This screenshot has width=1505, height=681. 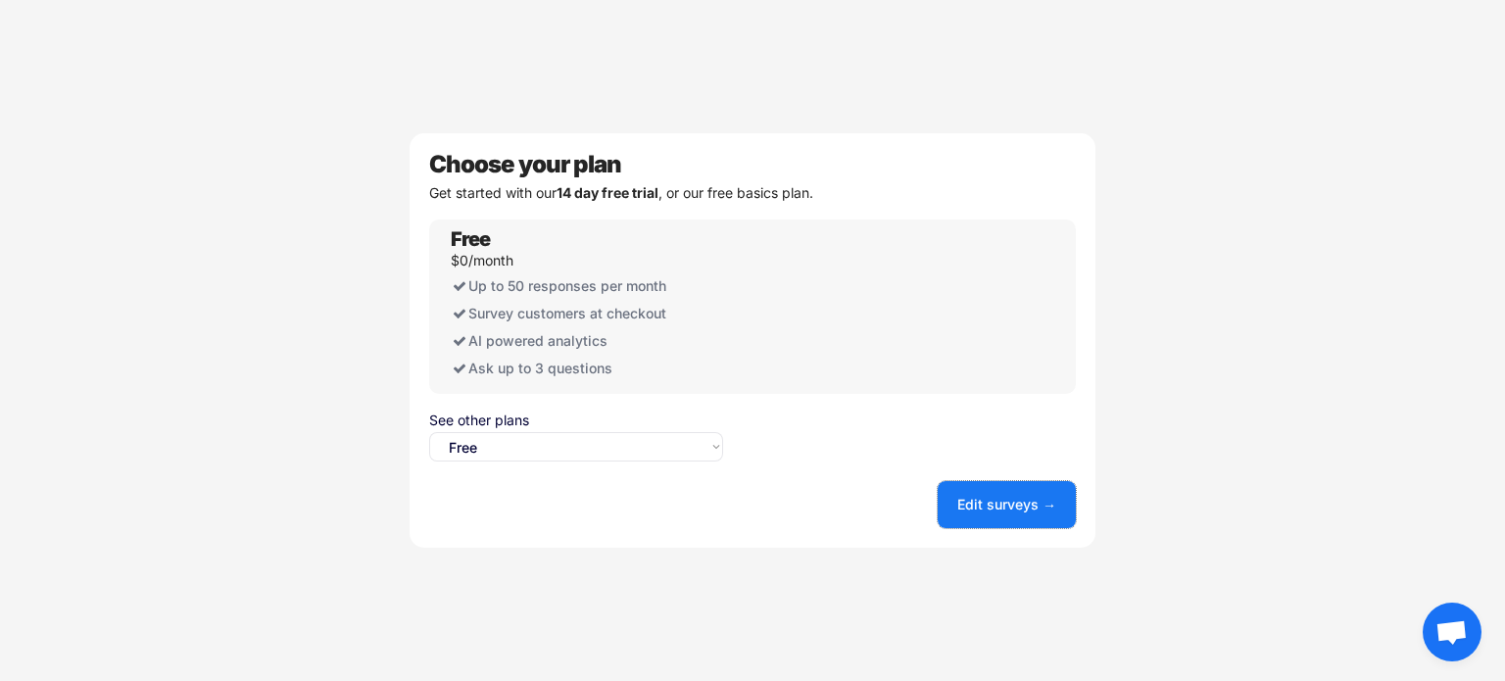 I want to click on div: Open chat, so click(x=1452, y=632).